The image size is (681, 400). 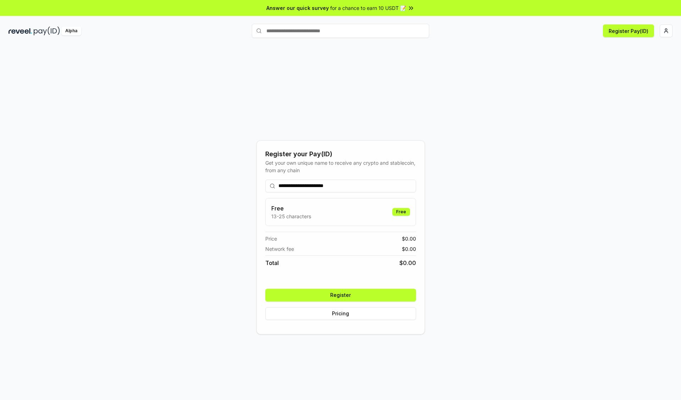 What do you see at coordinates (401, 212) in the screenshot?
I see `div: Free` at bounding box center [401, 212].